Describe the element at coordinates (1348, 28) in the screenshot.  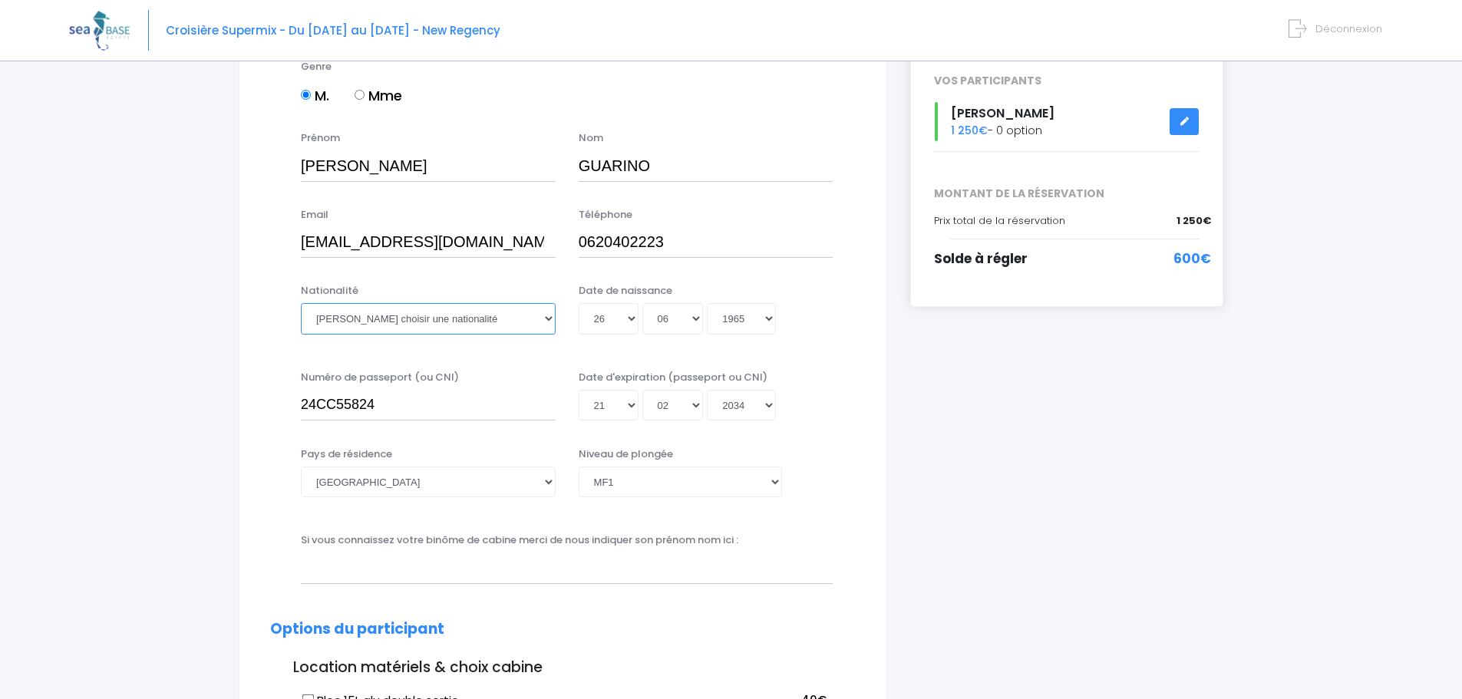
I see `span: Déconnexion` at that location.